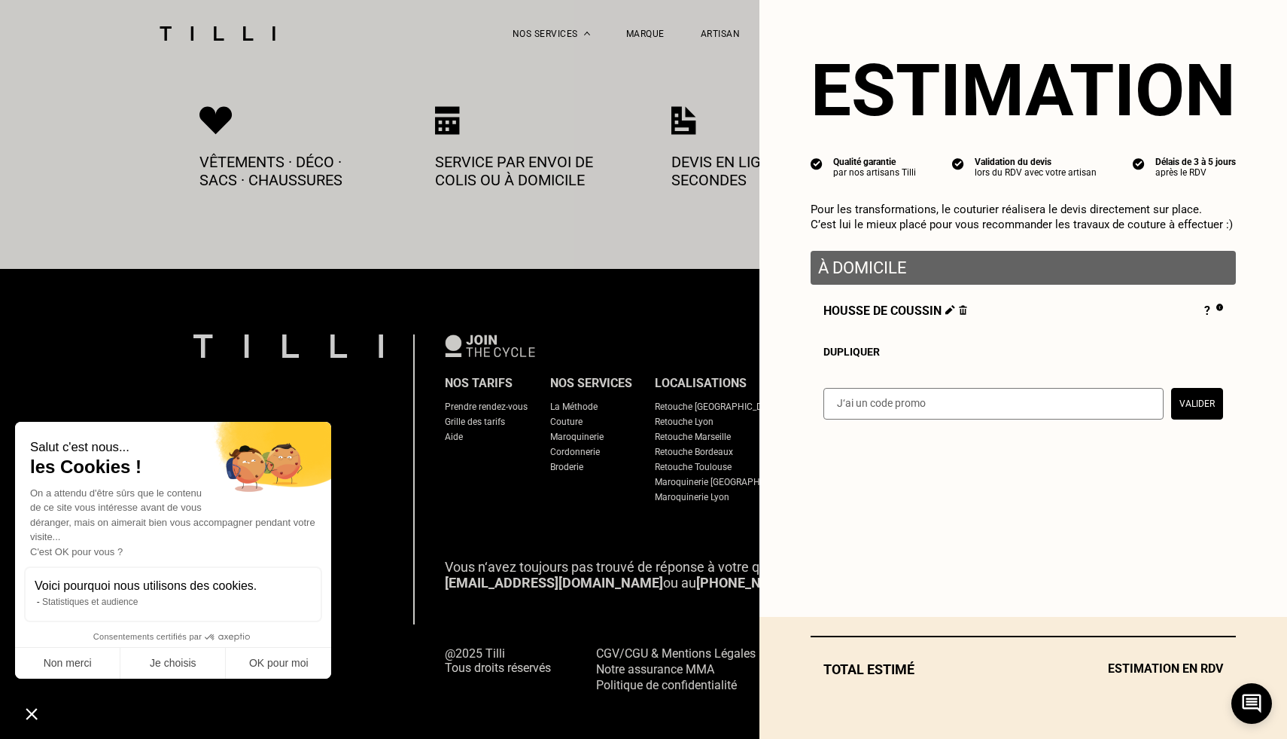 The height and width of the screenshot is (739, 1287). What do you see at coordinates (1036, 162) in the screenshot?
I see `div: Validation du devis` at bounding box center [1036, 162].